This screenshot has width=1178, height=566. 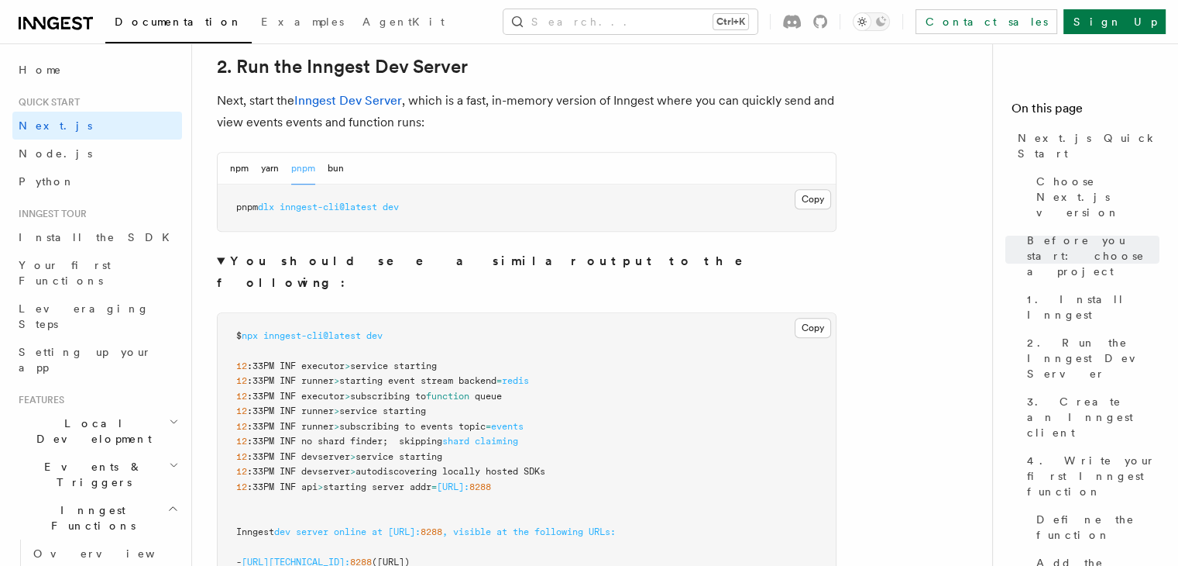 I want to click on button: Events & Triggers, so click(x=97, y=474).